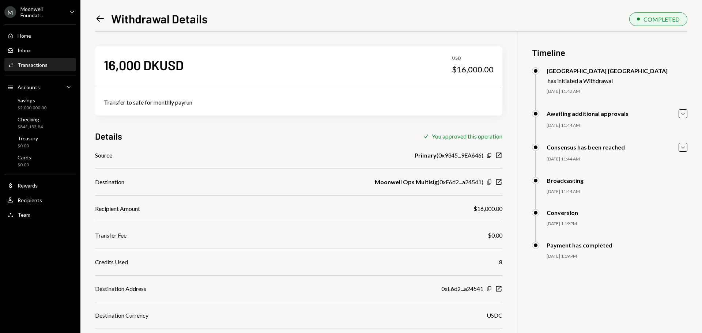 The height and width of the screenshot is (333, 702). Describe the element at coordinates (117, 209) in the screenshot. I see `div: Recipient Amount` at that location.